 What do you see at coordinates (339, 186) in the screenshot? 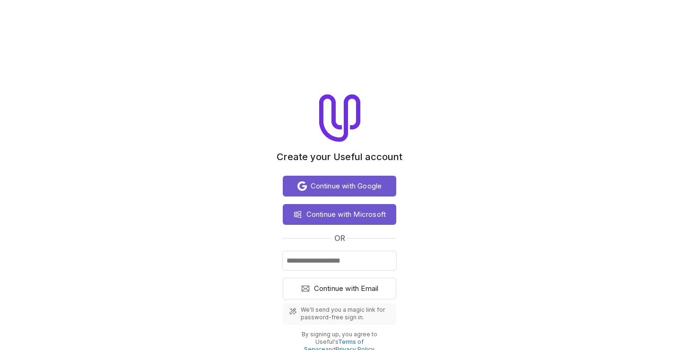
I see `button: Continue with Google` at bounding box center [339, 186].